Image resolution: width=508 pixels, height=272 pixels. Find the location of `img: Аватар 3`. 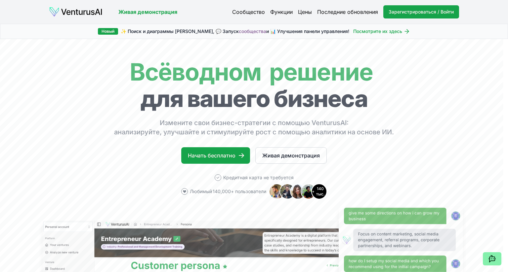

img: Аватар 3 is located at coordinates (298, 192).